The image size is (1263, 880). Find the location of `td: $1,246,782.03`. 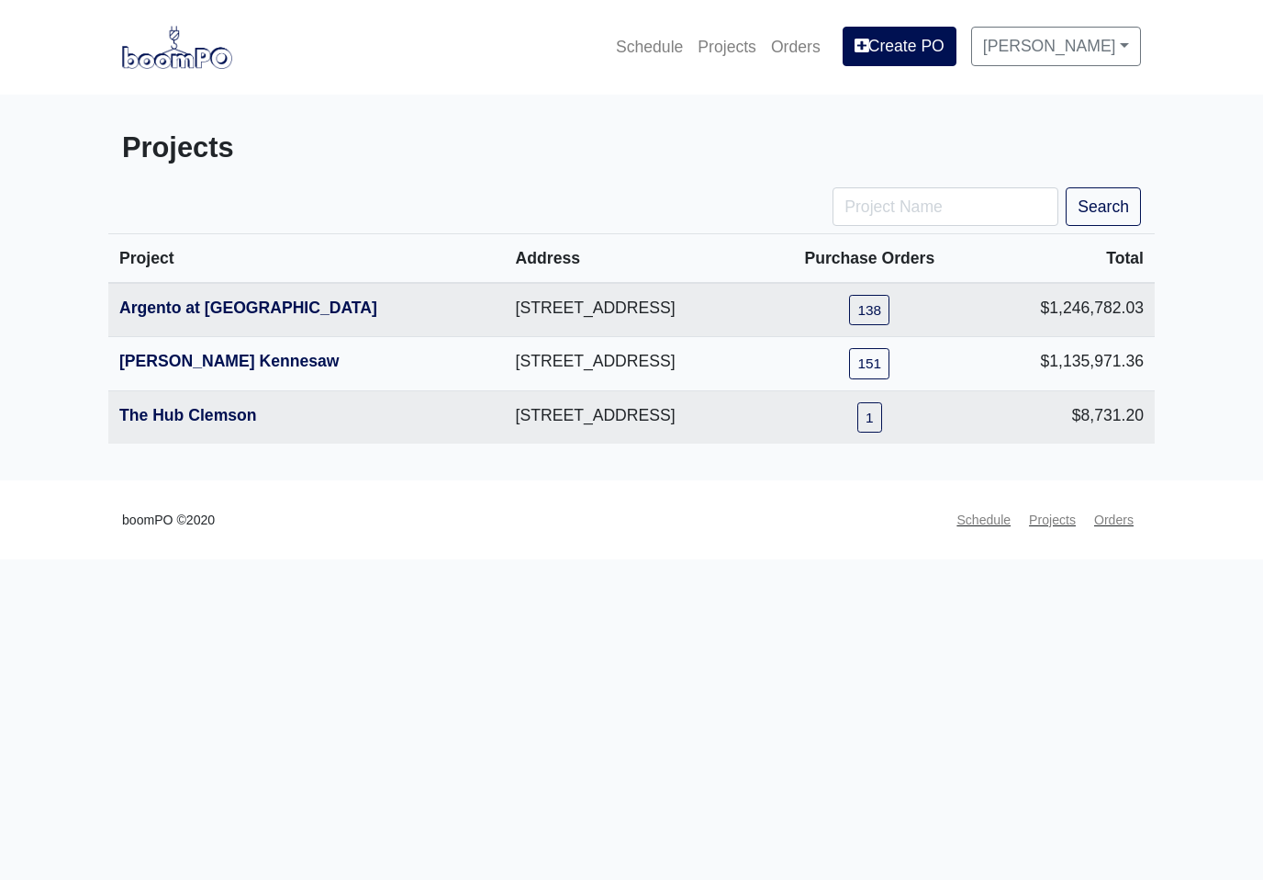

td: $1,246,782.03 is located at coordinates (1066, 309).